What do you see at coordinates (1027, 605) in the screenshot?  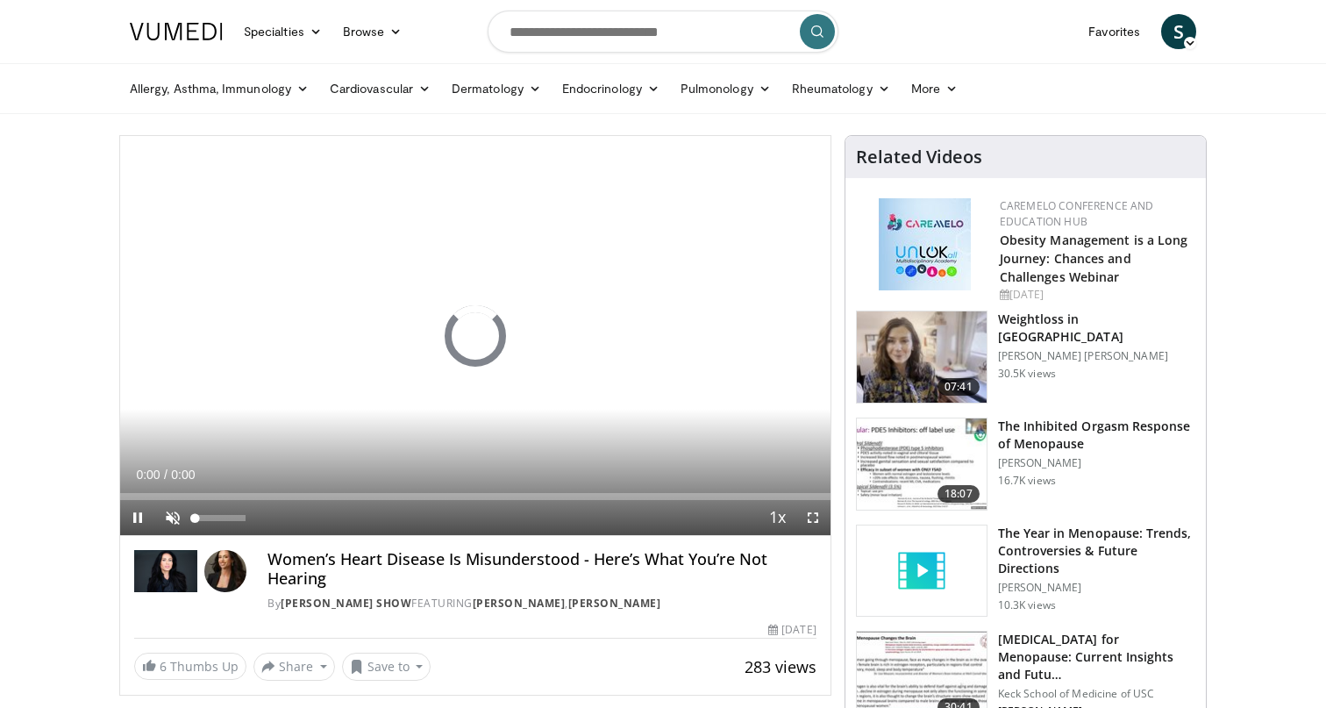 I see `p: 10.3K views` at bounding box center [1027, 605].